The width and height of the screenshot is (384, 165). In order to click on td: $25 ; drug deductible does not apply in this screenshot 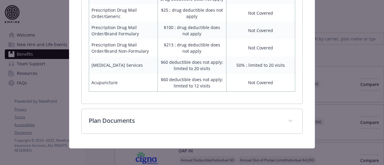, I will do `click(192, 13)`.